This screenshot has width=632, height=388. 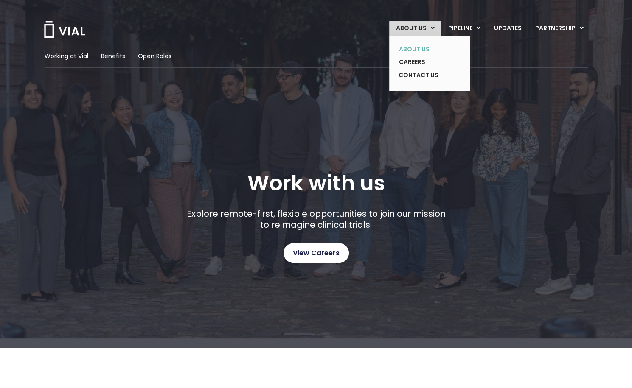 I want to click on img: Vial Logo, so click(x=64, y=29).